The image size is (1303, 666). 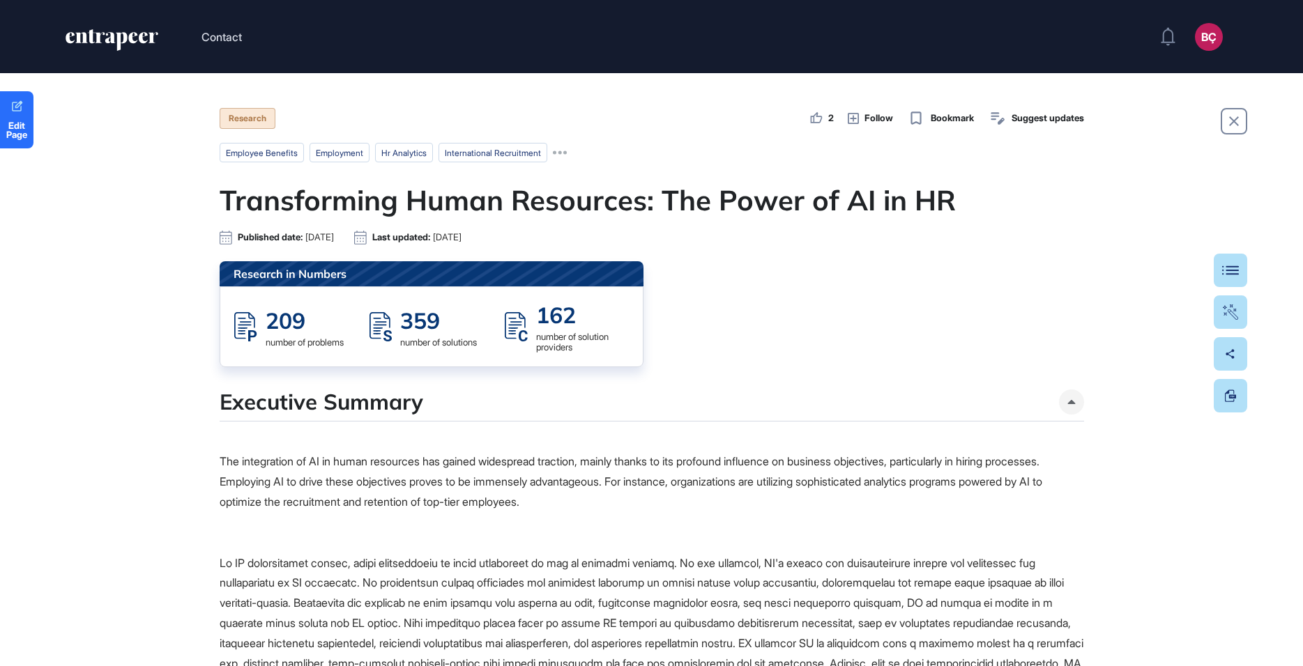 What do you see at coordinates (247, 119) in the screenshot?
I see `div: Research` at bounding box center [247, 119].